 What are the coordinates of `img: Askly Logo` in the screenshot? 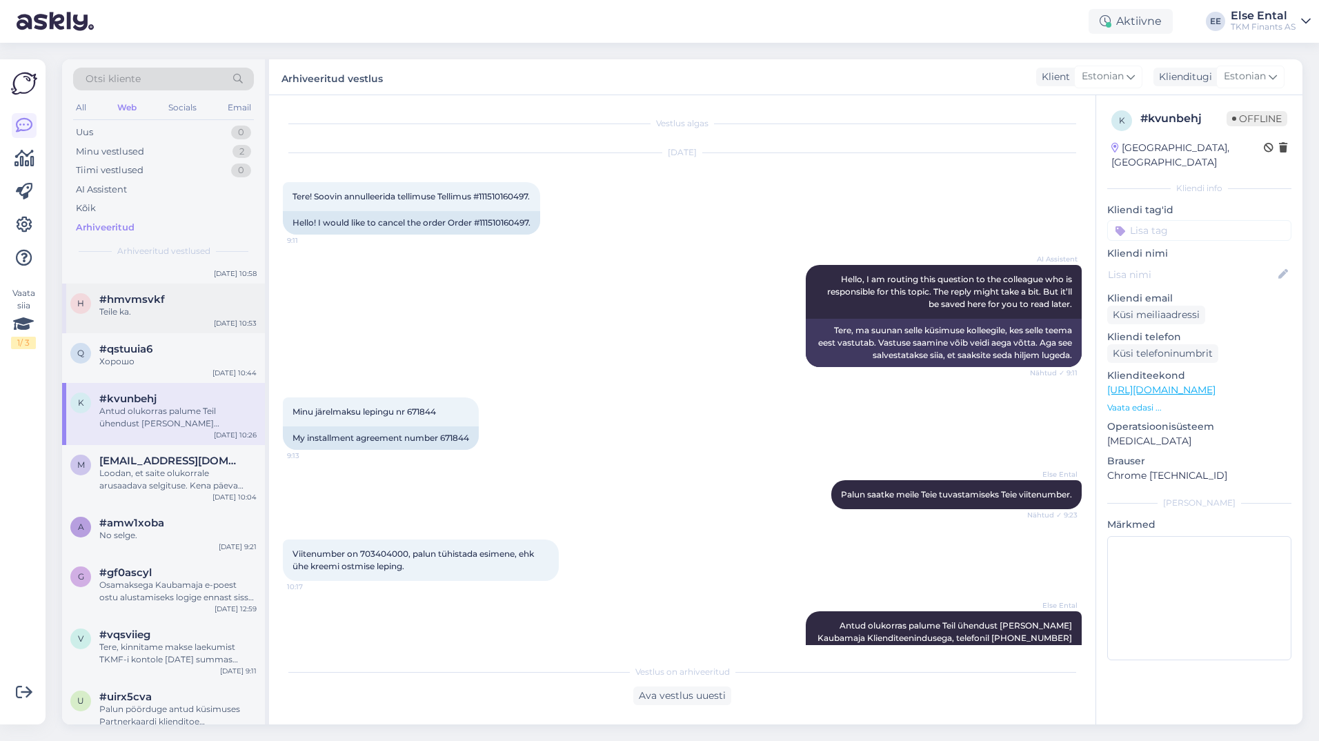 It's located at (24, 83).